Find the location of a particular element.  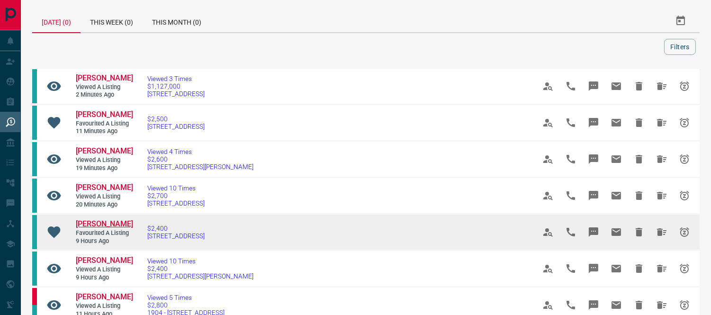

div: This Week (0) is located at coordinates (111, 21).